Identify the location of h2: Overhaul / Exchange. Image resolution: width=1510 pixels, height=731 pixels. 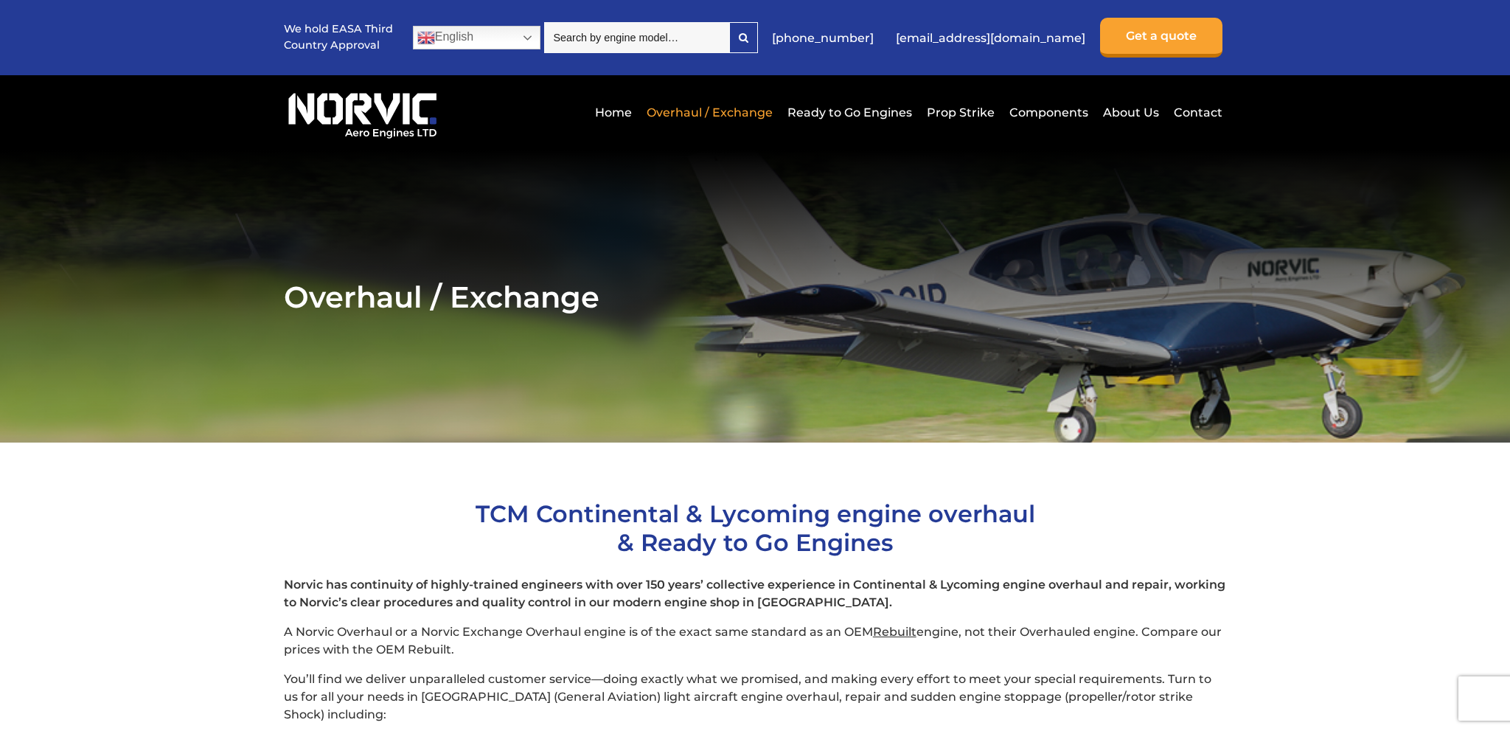
(755, 296).